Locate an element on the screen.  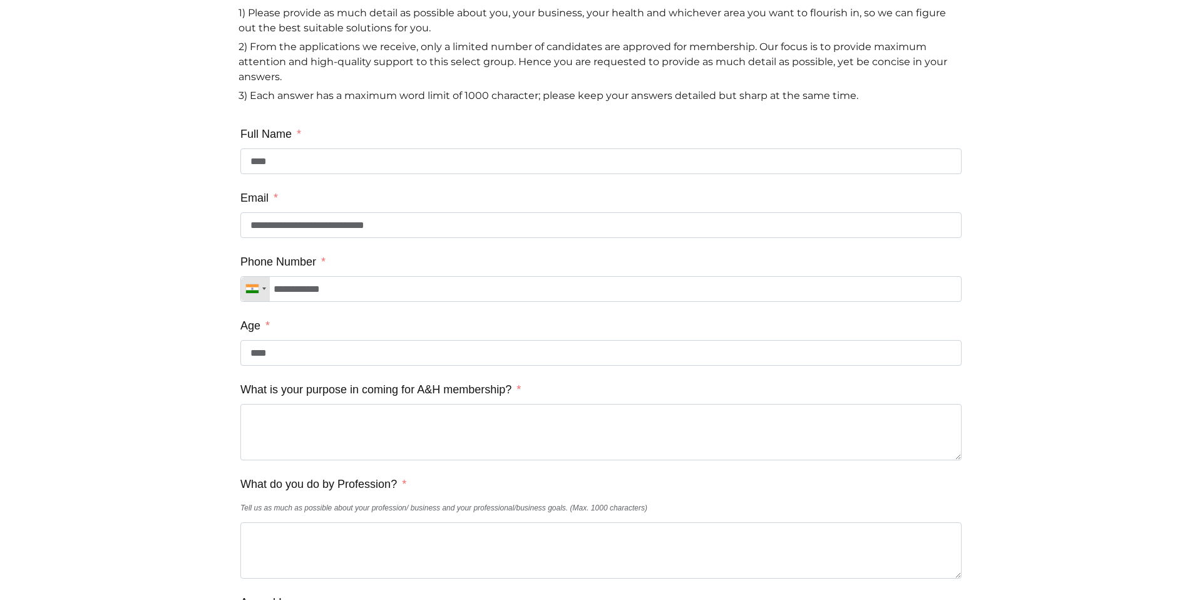
label: What is your purpose in coming for A&H membership? is located at coordinates (381, 390).